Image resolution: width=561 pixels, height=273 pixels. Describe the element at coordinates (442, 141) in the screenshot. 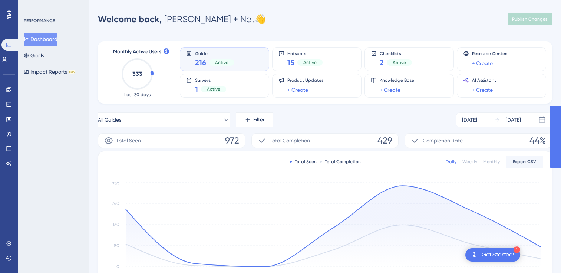

I see `span: Completion Rate` at that location.